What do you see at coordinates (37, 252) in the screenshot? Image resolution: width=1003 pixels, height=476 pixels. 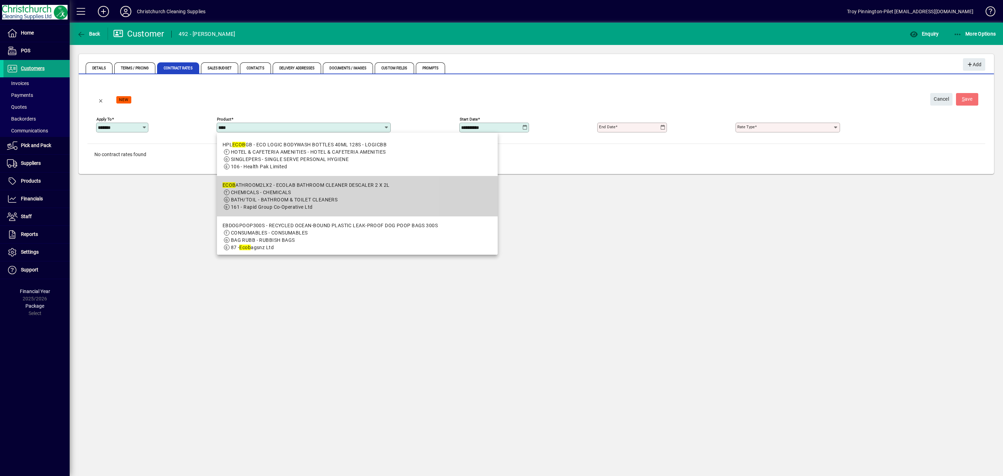 I see `a: Settings` at bounding box center [37, 252].